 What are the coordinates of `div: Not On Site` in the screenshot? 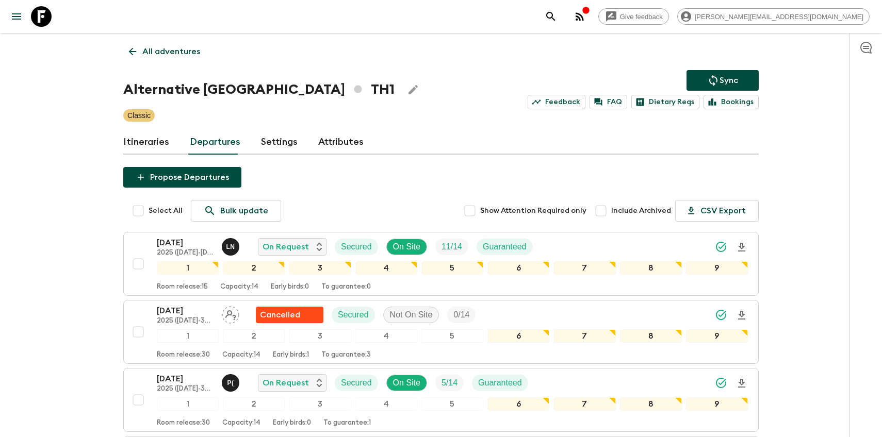 It's located at (411, 315).